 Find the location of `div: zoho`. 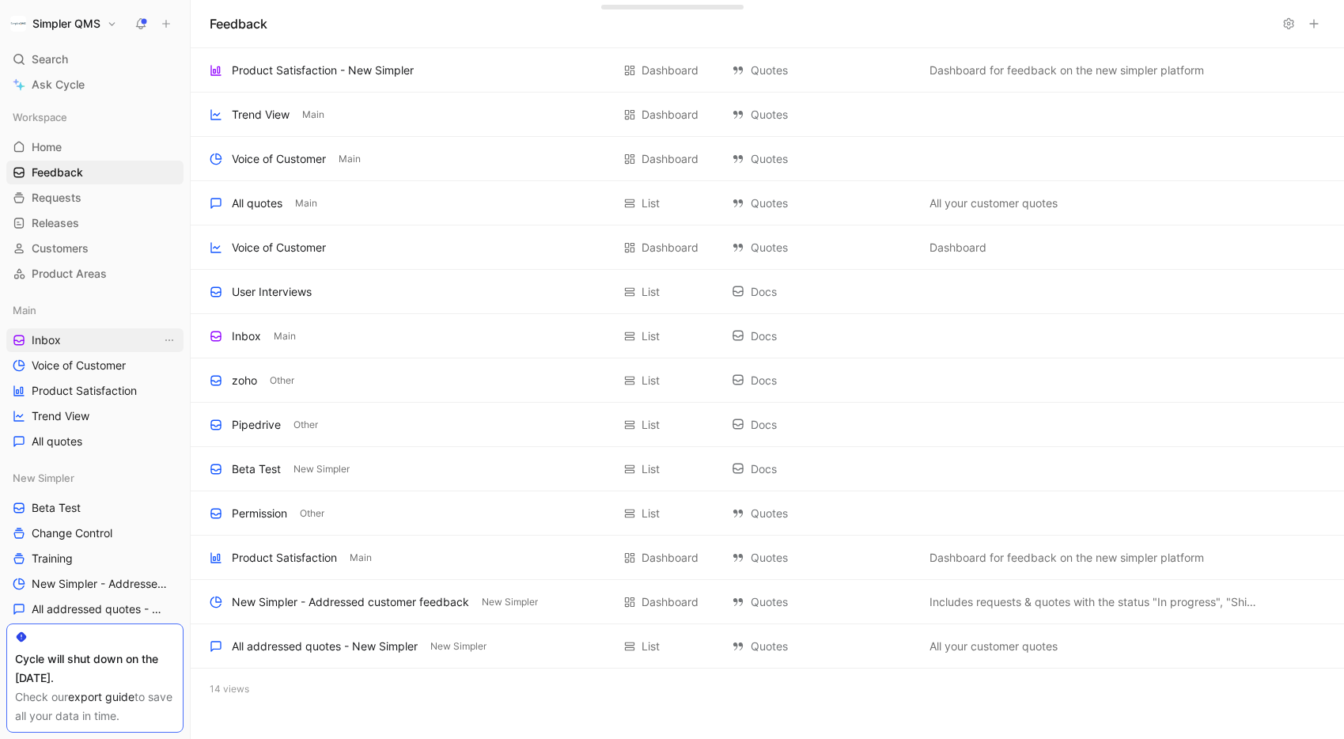

div: zoho is located at coordinates (244, 381).